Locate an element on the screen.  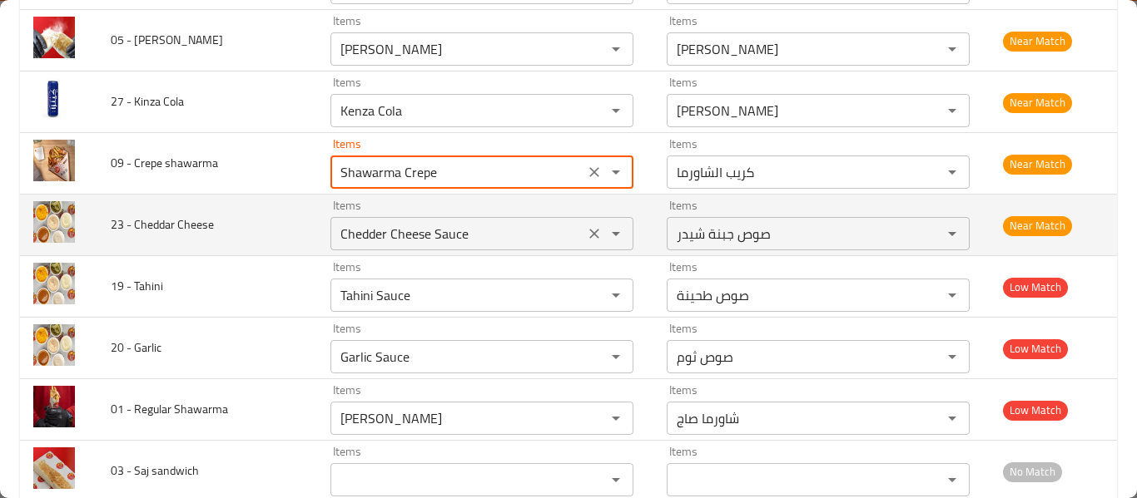
span: 09 - Crepe shawarma is located at coordinates (164, 163).